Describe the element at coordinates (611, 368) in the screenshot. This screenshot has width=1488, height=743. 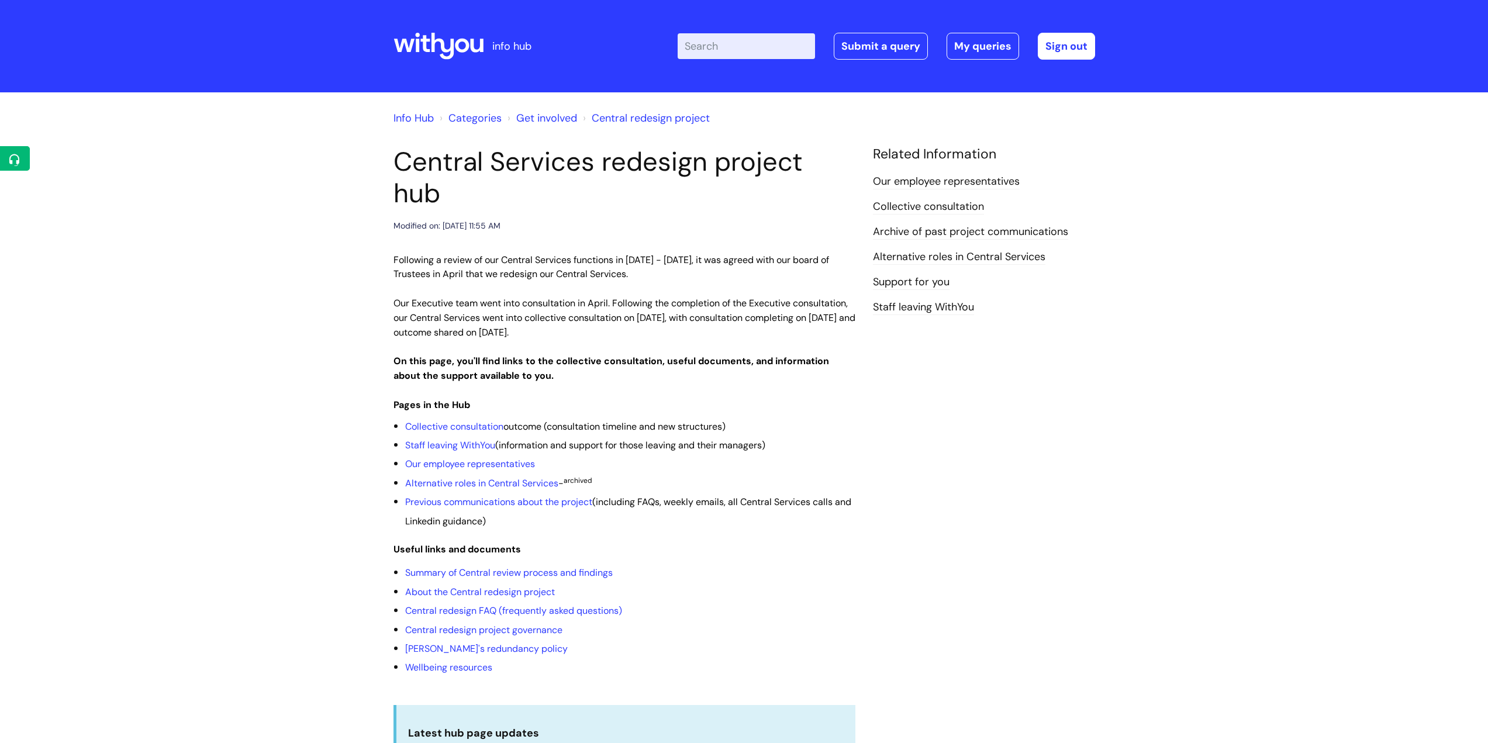
I see `strong: On this page, you'll find links to the collective consultation, useful documents, and information...` at that location.